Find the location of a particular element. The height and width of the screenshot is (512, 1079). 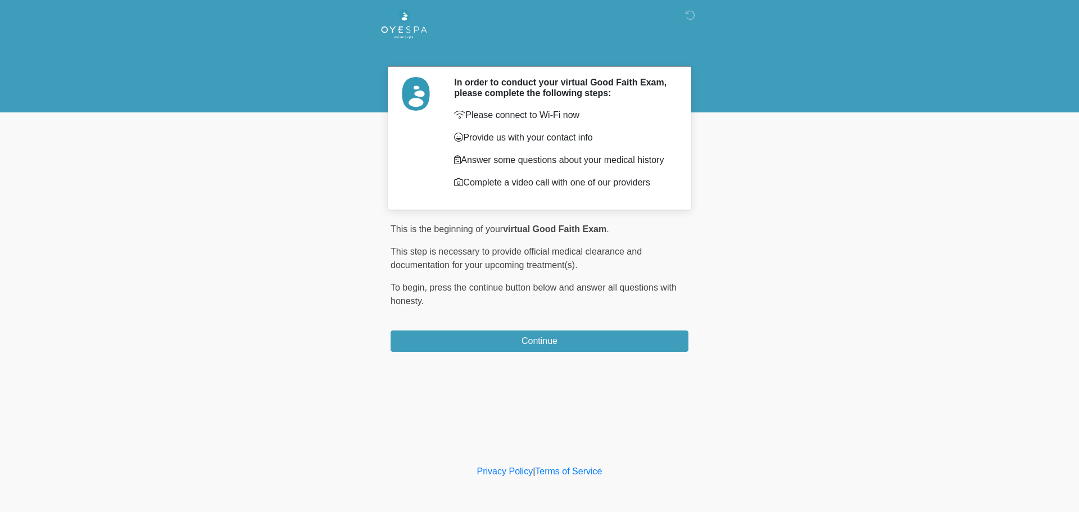

p: Provide us with your contact info is located at coordinates (563, 138).